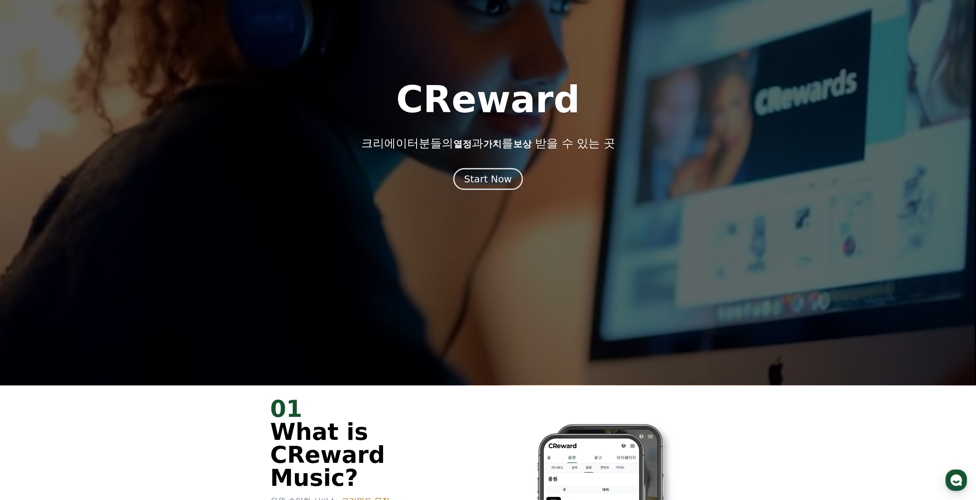  I want to click on div: 01, so click(375, 409).